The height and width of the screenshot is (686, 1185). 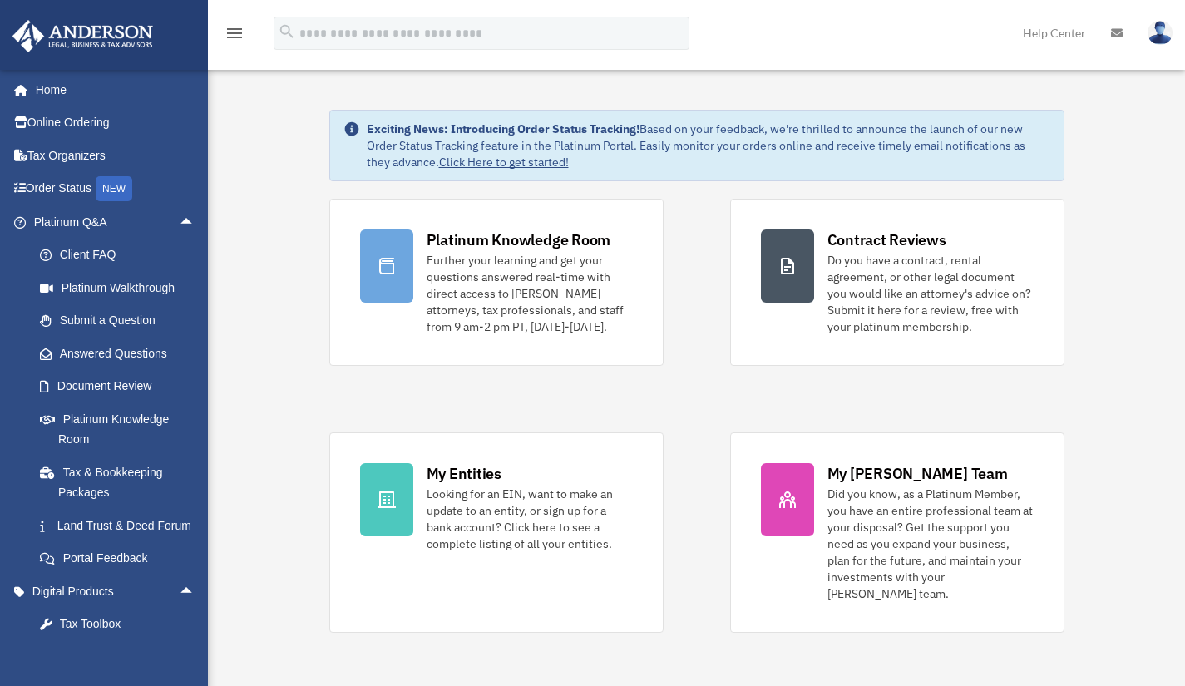 What do you see at coordinates (116, 591) in the screenshot?
I see `a: Digital Productsarrow_drop_up` at bounding box center [116, 591].